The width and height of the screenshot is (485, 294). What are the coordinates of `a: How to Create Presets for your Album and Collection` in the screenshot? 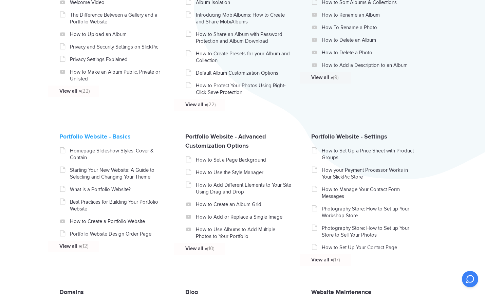 It's located at (244, 57).